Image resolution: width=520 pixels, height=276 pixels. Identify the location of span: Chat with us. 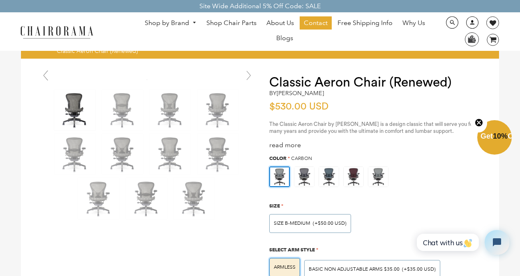
(37, 19).